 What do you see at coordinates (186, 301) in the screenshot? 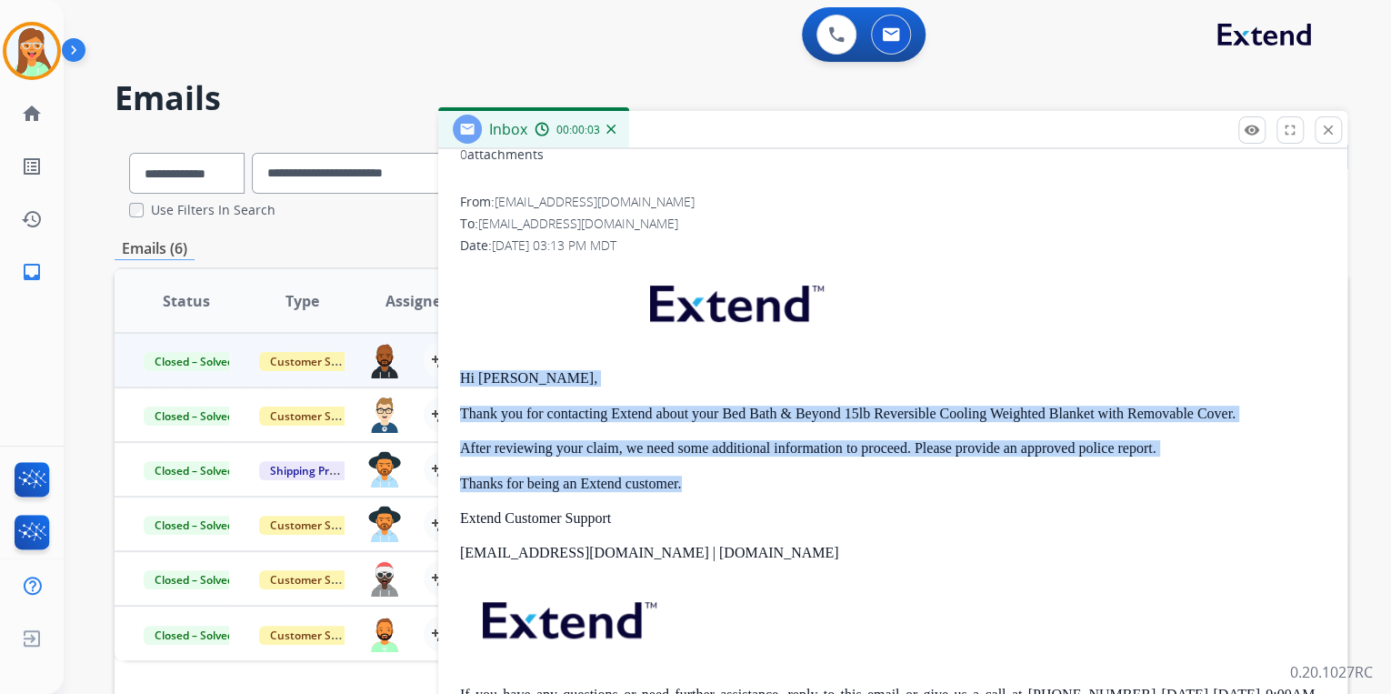
I see `span: Status` at bounding box center [186, 301].